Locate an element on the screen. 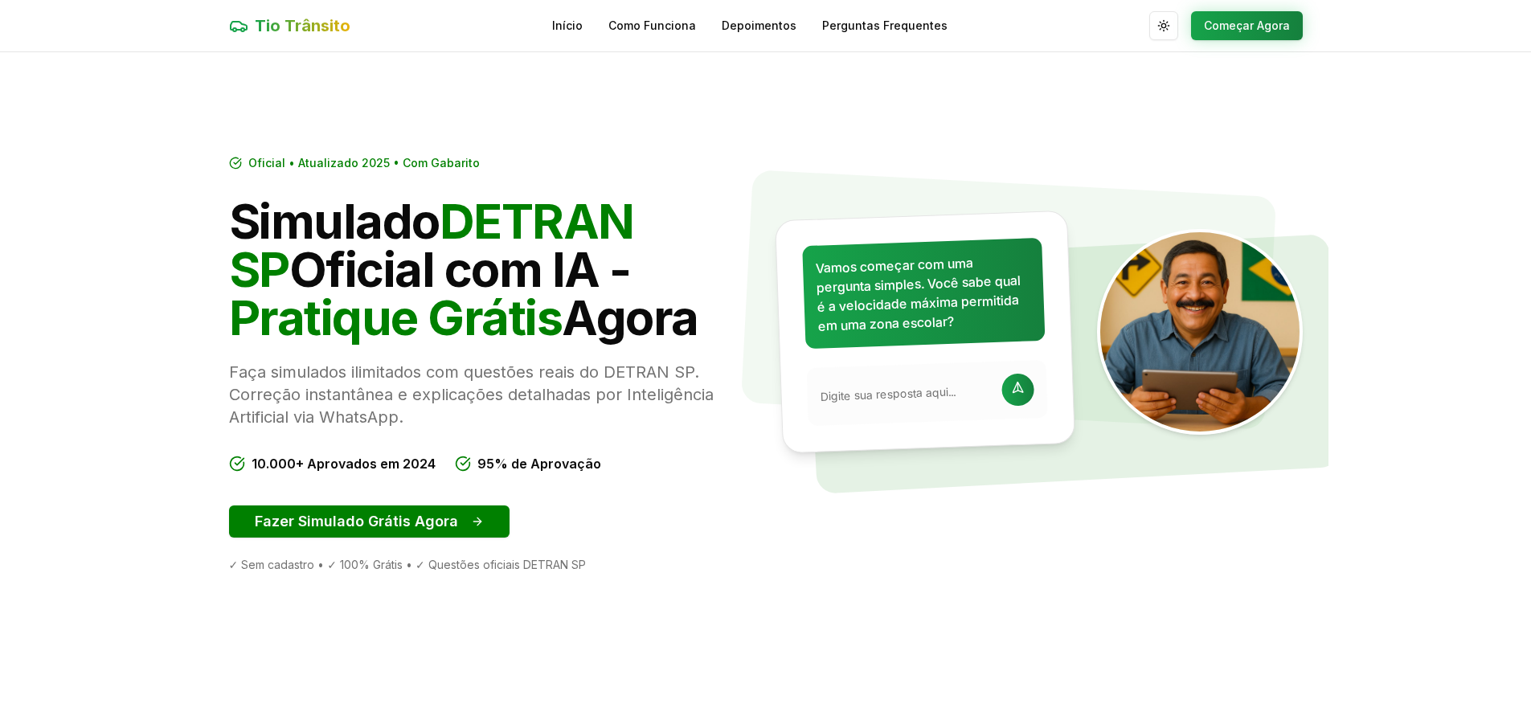 The height and width of the screenshot is (724, 1531). a: Perguntas Frequentes is located at coordinates (885, 26).